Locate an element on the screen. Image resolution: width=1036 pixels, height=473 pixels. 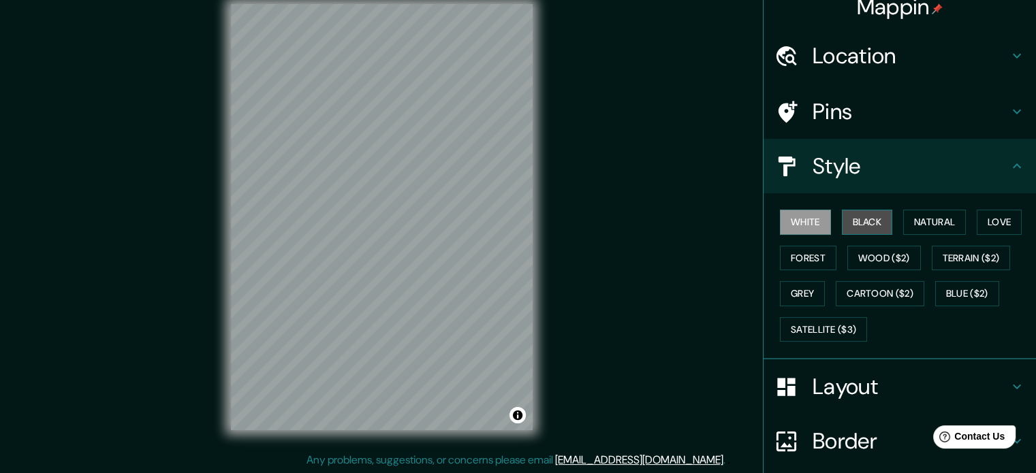
h4: Layout is located at coordinates (911, 387).